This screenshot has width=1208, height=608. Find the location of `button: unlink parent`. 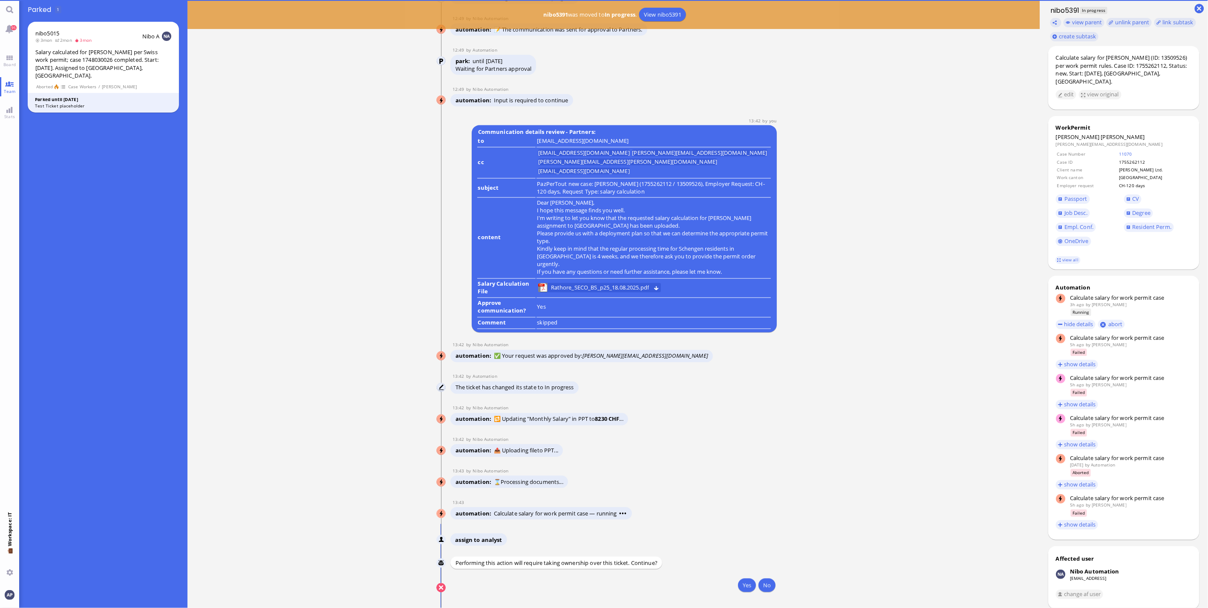

button: unlink parent is located at coordinates (1129, 23).